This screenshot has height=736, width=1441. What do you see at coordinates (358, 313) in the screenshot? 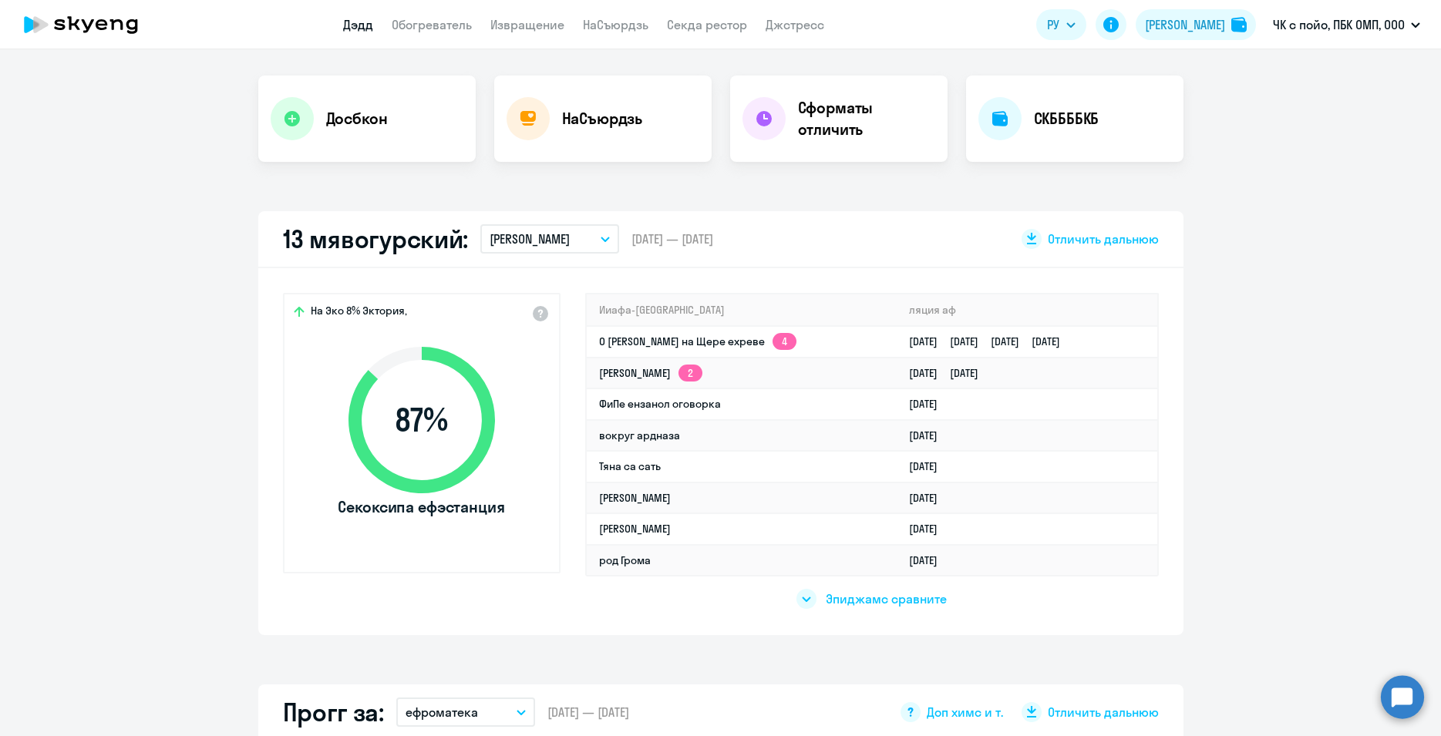
I see `span: На Эко 8% Эктория,` at bounding box center [358, 313].